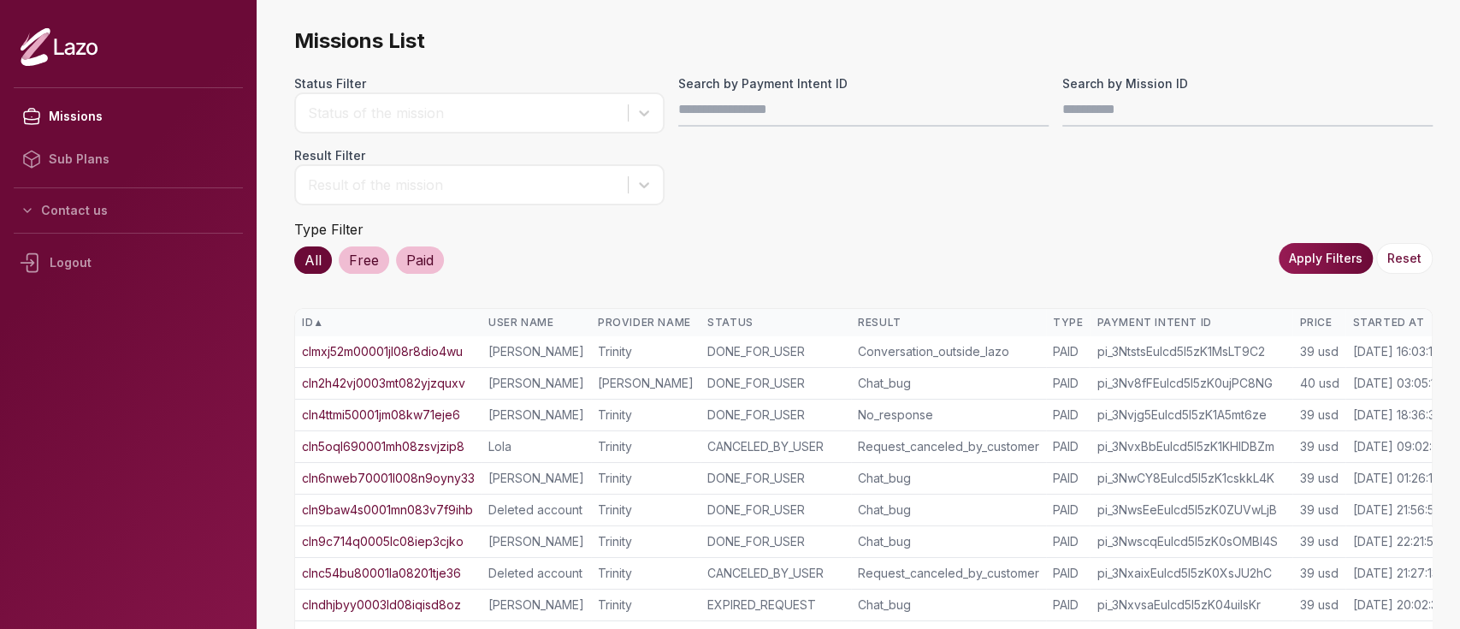  I want to click on div: Provider Name, so click(646, 323).